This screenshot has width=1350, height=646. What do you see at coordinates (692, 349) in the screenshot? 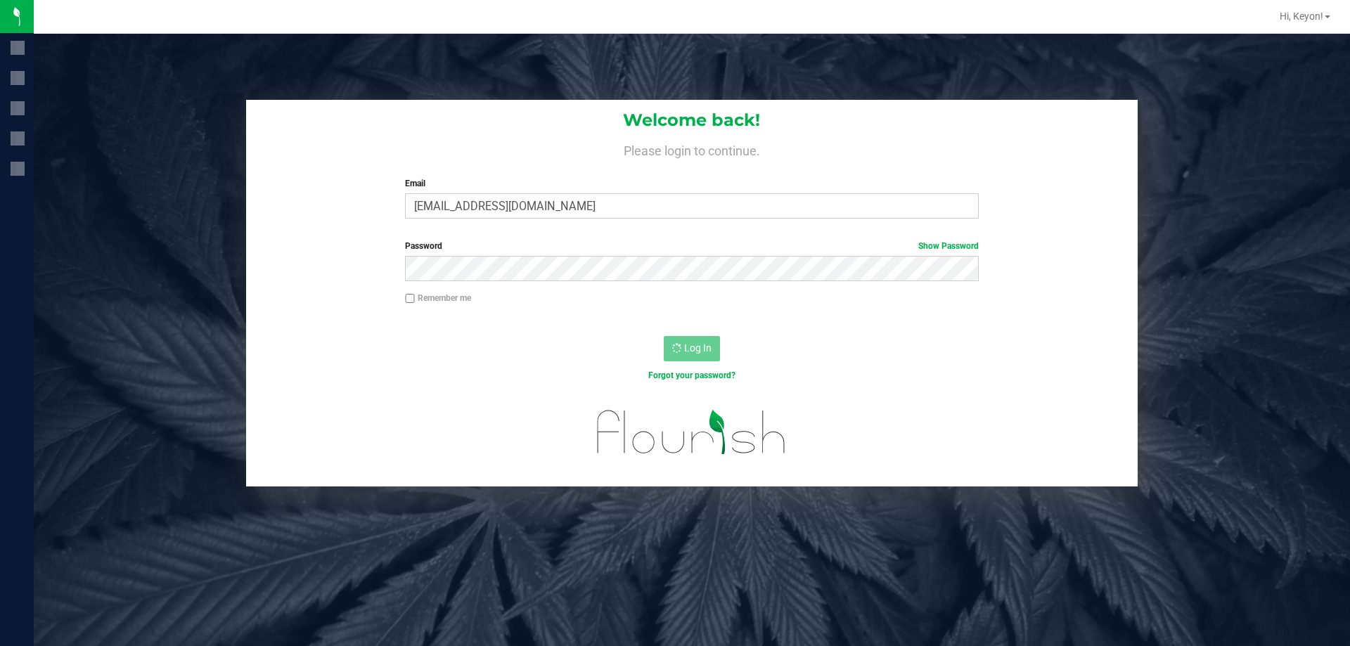
I see `button: Log In` at bounding box center [692, 349].